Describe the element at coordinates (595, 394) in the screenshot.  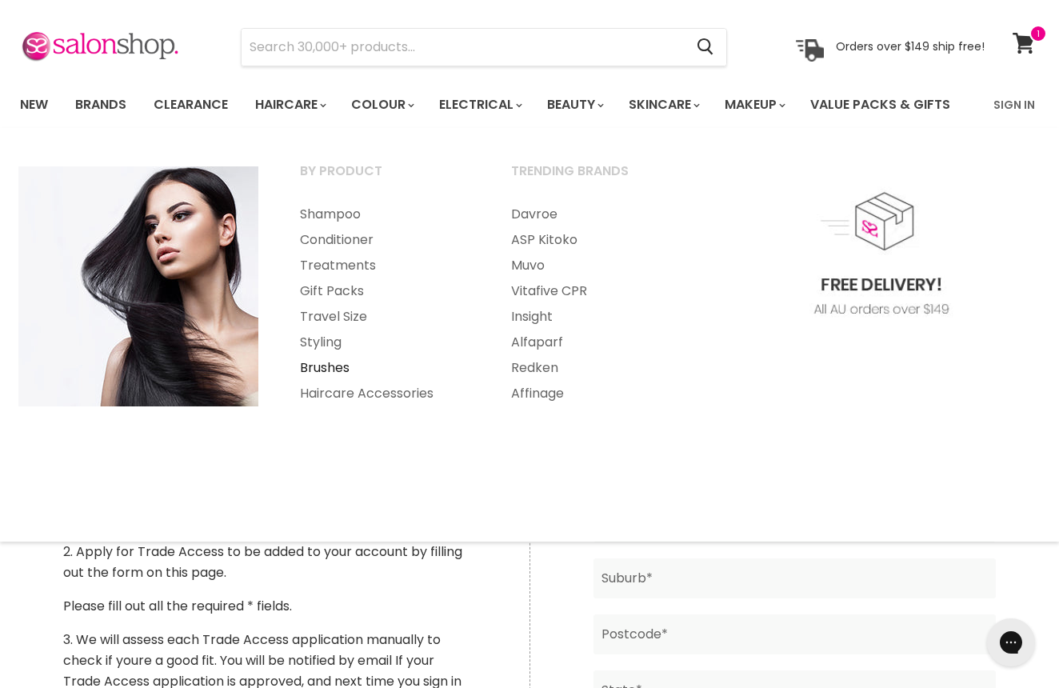
I see `a: Affinage` at that location.